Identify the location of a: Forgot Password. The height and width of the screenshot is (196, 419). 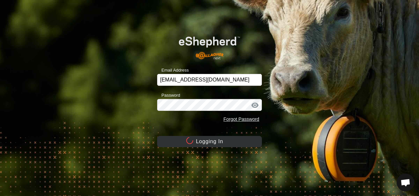
(241, 119).